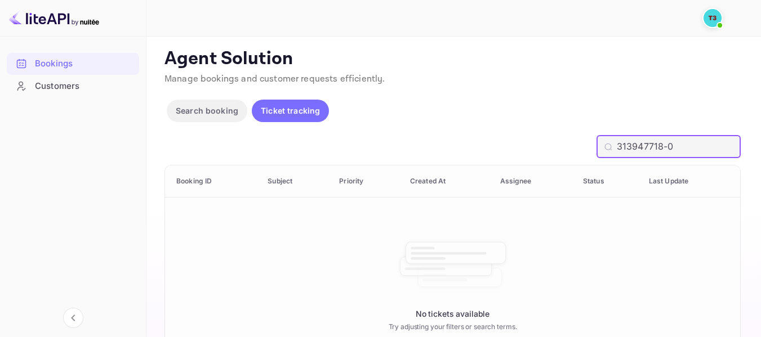  Describe the element at coordinates (73, 86) in the screenshot. I see `a: Customers` at that location.